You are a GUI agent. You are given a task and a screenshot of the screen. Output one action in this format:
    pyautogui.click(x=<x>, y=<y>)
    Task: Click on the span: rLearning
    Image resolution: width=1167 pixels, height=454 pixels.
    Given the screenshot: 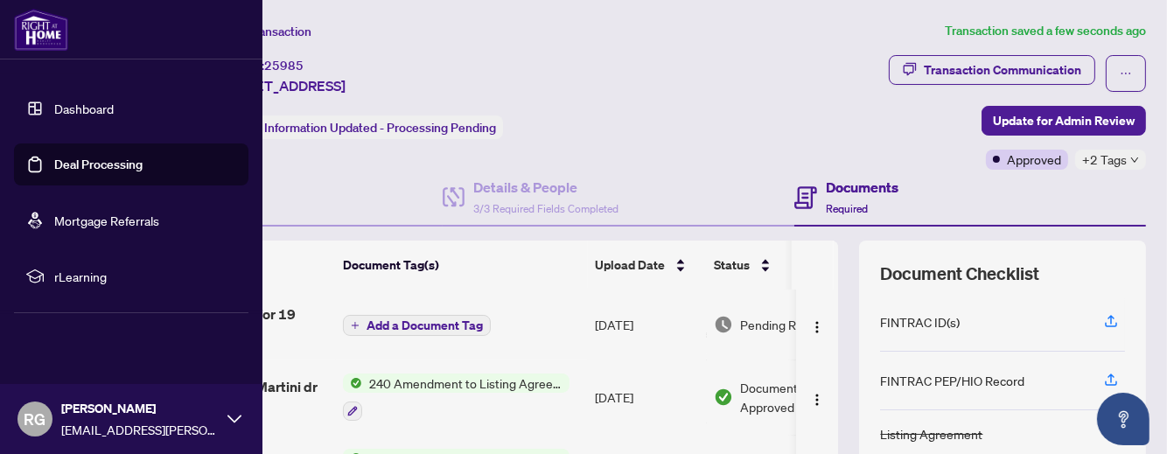 What is the action you would take?
    pyautogui.click(x=145, y=276)
    